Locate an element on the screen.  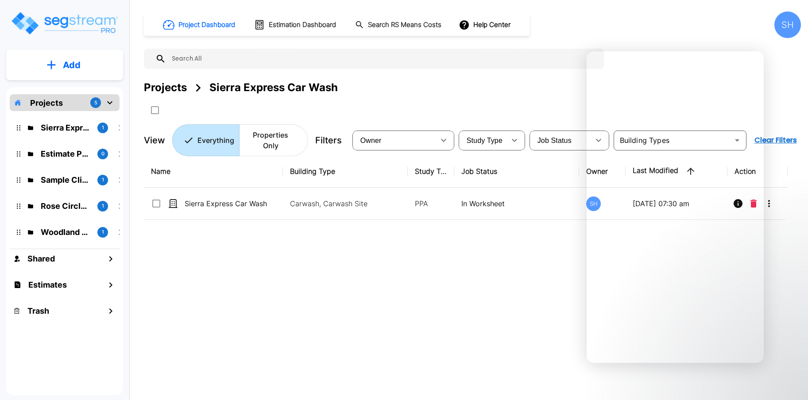
p: In Worksheet is located at coordinates (517, 204).